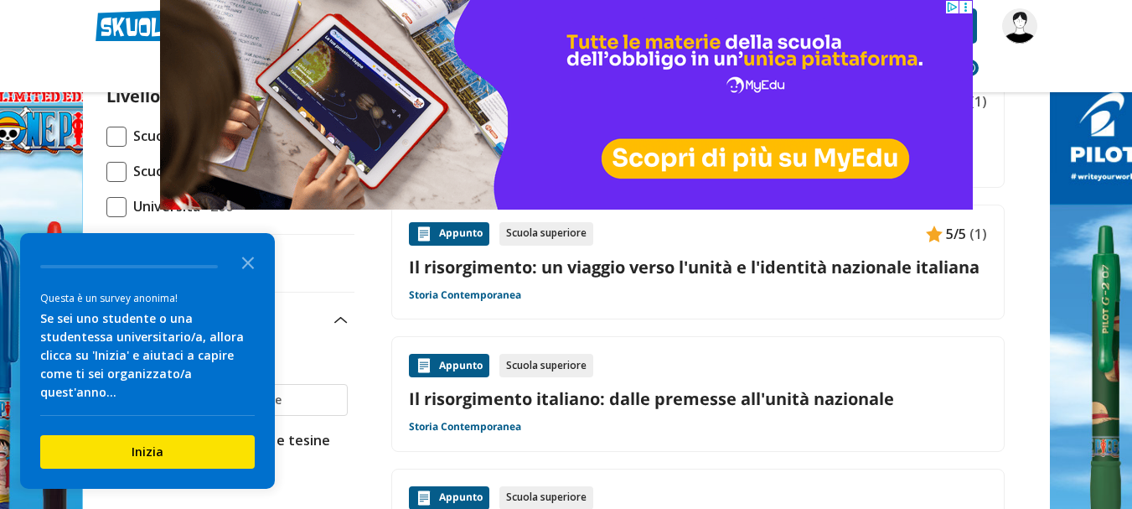 The height and width of the screenshot is (509, 1132). I want to click on div: Se sei uno studente o una studentessa universitario/a, allora clicca su 'Inizia' e aiutaci a capi..., so click(147, 355).